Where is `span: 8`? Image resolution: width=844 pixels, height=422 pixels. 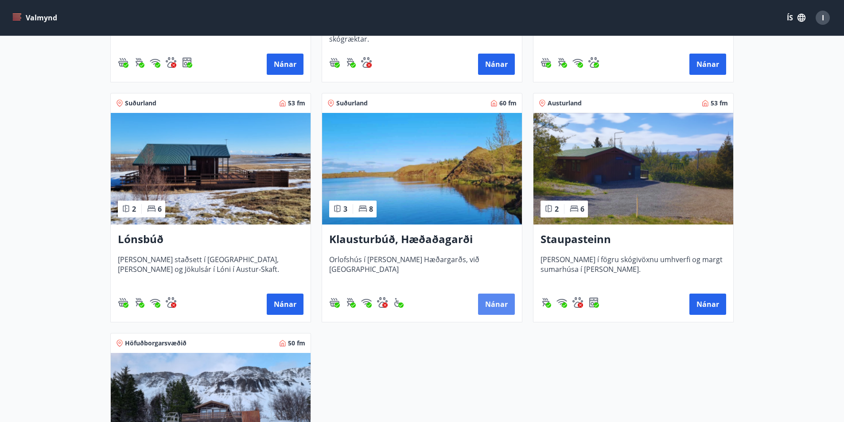
span: 8 is located at coordinates (371, 209).